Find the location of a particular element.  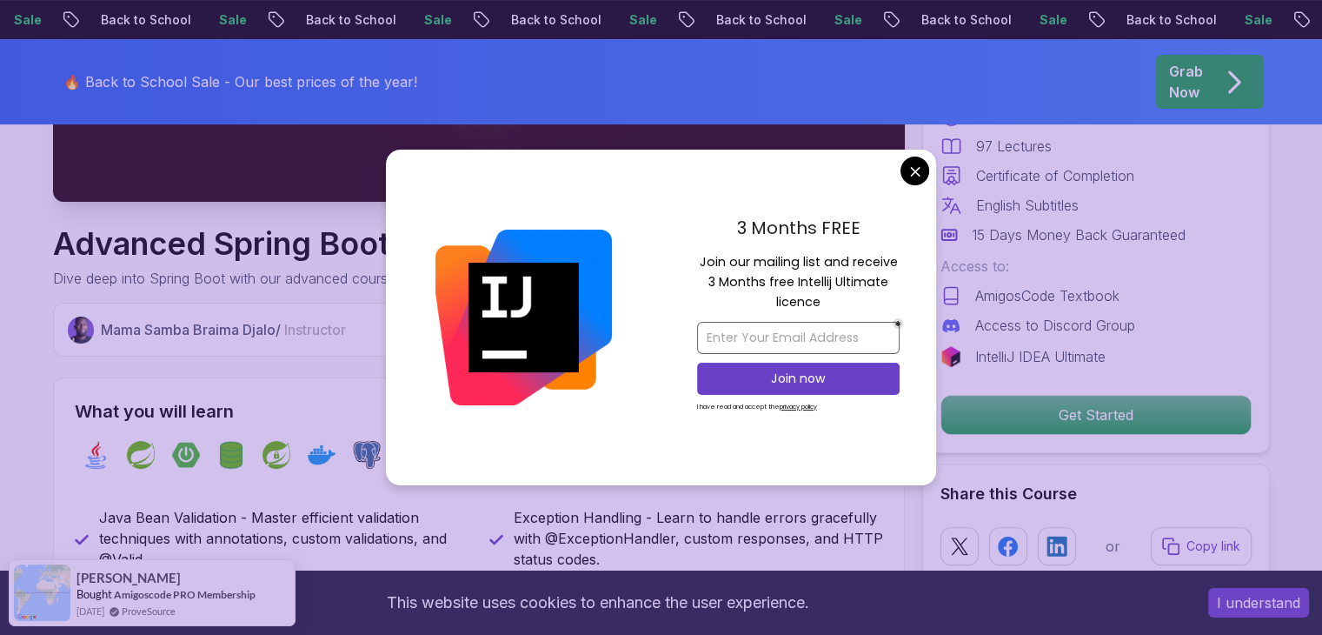

p: Java Bean Validation - Master efficient validation techniques with annotations, custom validation... is located at coordinates (283, 538).